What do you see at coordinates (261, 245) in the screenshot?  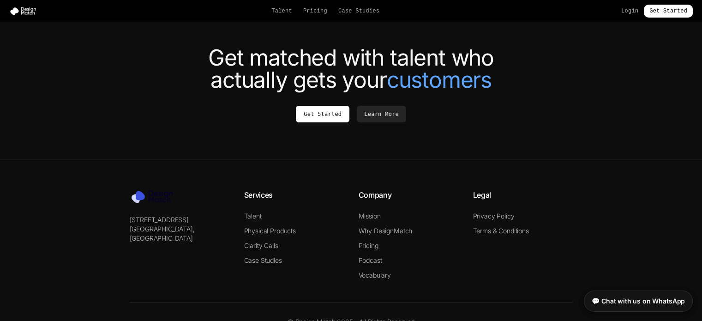 I see `a: Clarity Calls` at bounding box center [261, 245].